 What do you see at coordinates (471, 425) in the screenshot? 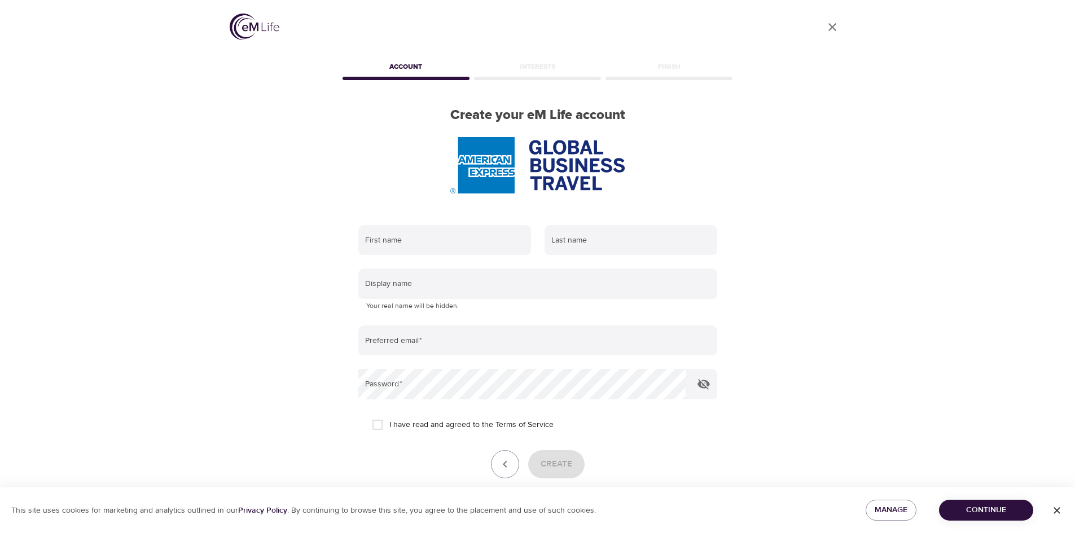
I see `span: I have read and agreed to the` at bounding box center [471, 425].